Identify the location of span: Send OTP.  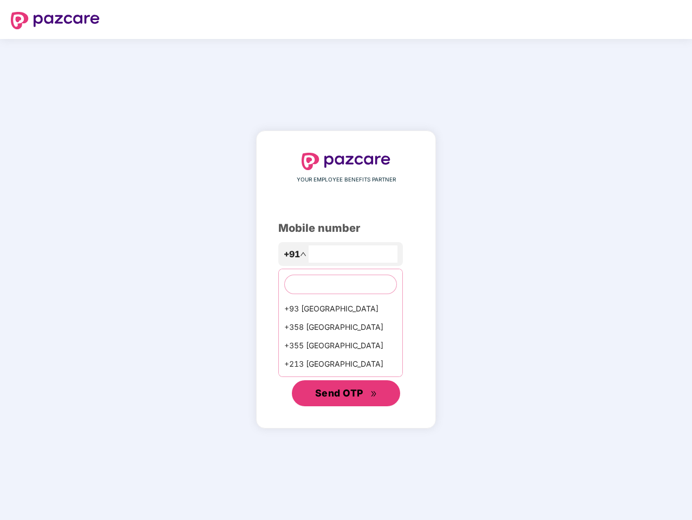
(339, 393).